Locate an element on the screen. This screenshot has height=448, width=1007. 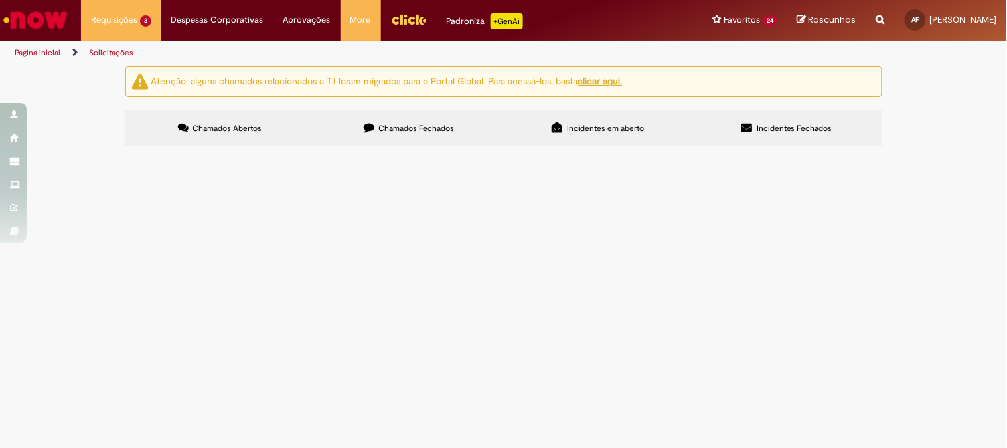
span: Chamados Abertos is located at coordinates (227, 128).